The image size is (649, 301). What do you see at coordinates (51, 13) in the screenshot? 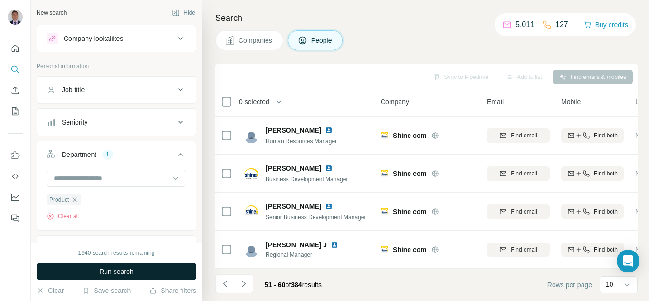
I see `div: New search` at bounding box center [51, 13].